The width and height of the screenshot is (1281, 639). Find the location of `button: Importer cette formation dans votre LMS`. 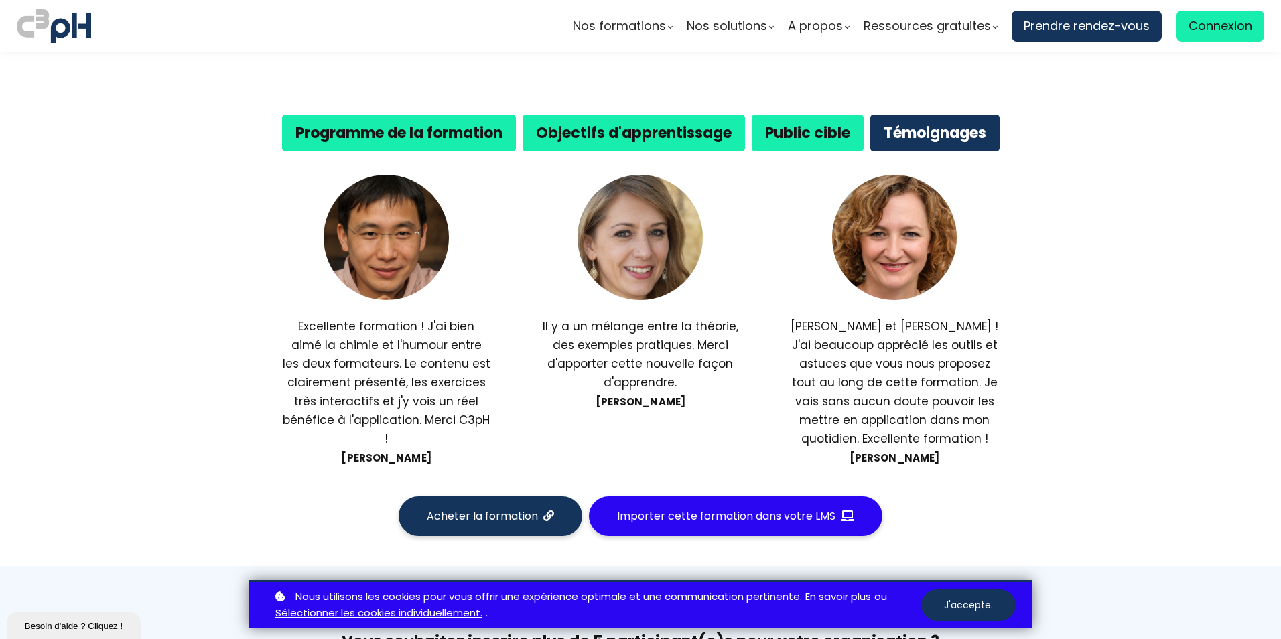

button: Importer cette formation dans votre LMS is located at coordinates (736, 516).